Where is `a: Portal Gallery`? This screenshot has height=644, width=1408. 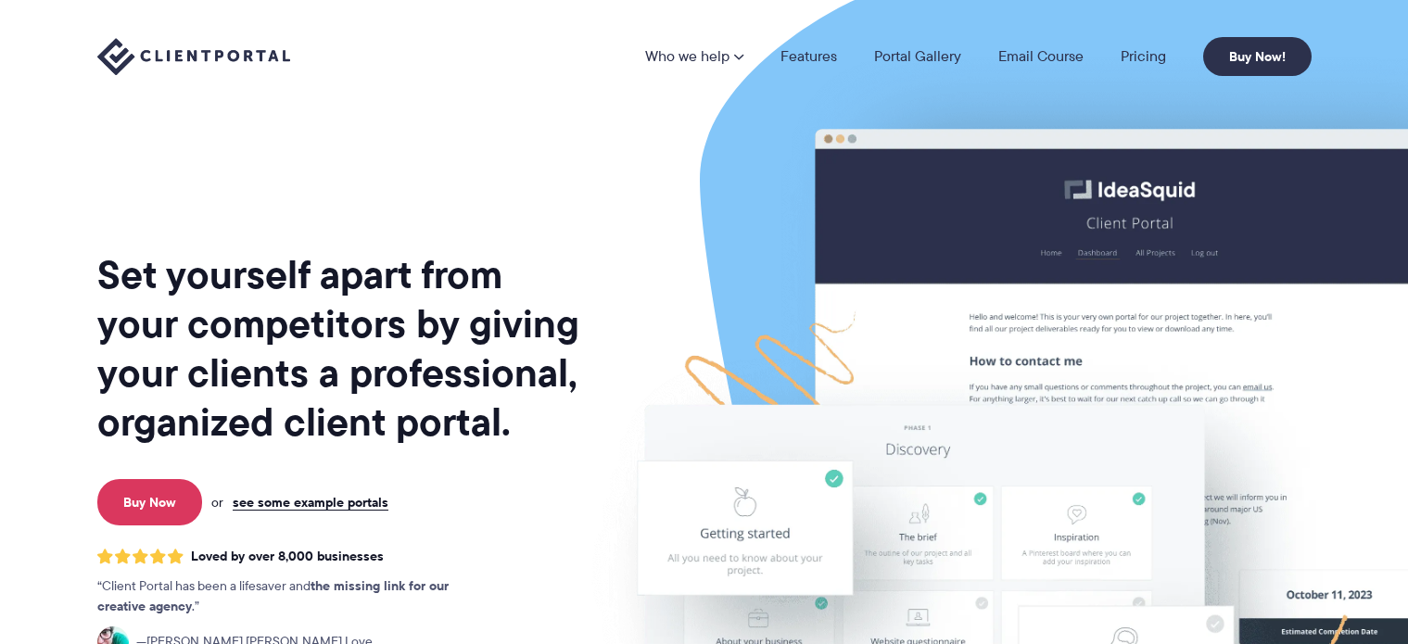 a: Portal Gallery is located at coordinates (918, 57).